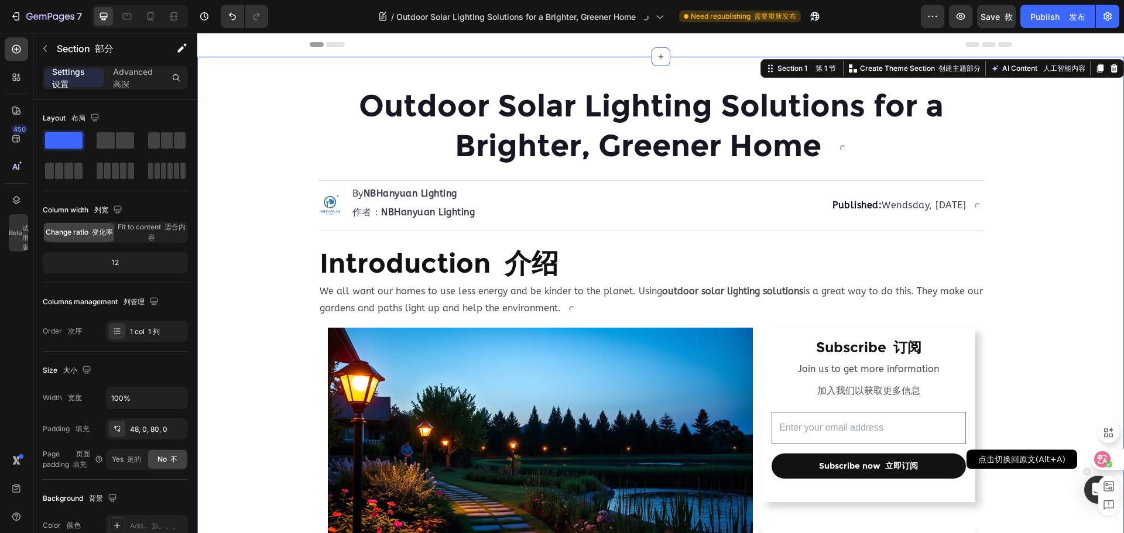 This screenshot has width=1124, height=533. Describe the element at coordinates (60, 84) in the screenshot. I see `font: 设置` at that location.